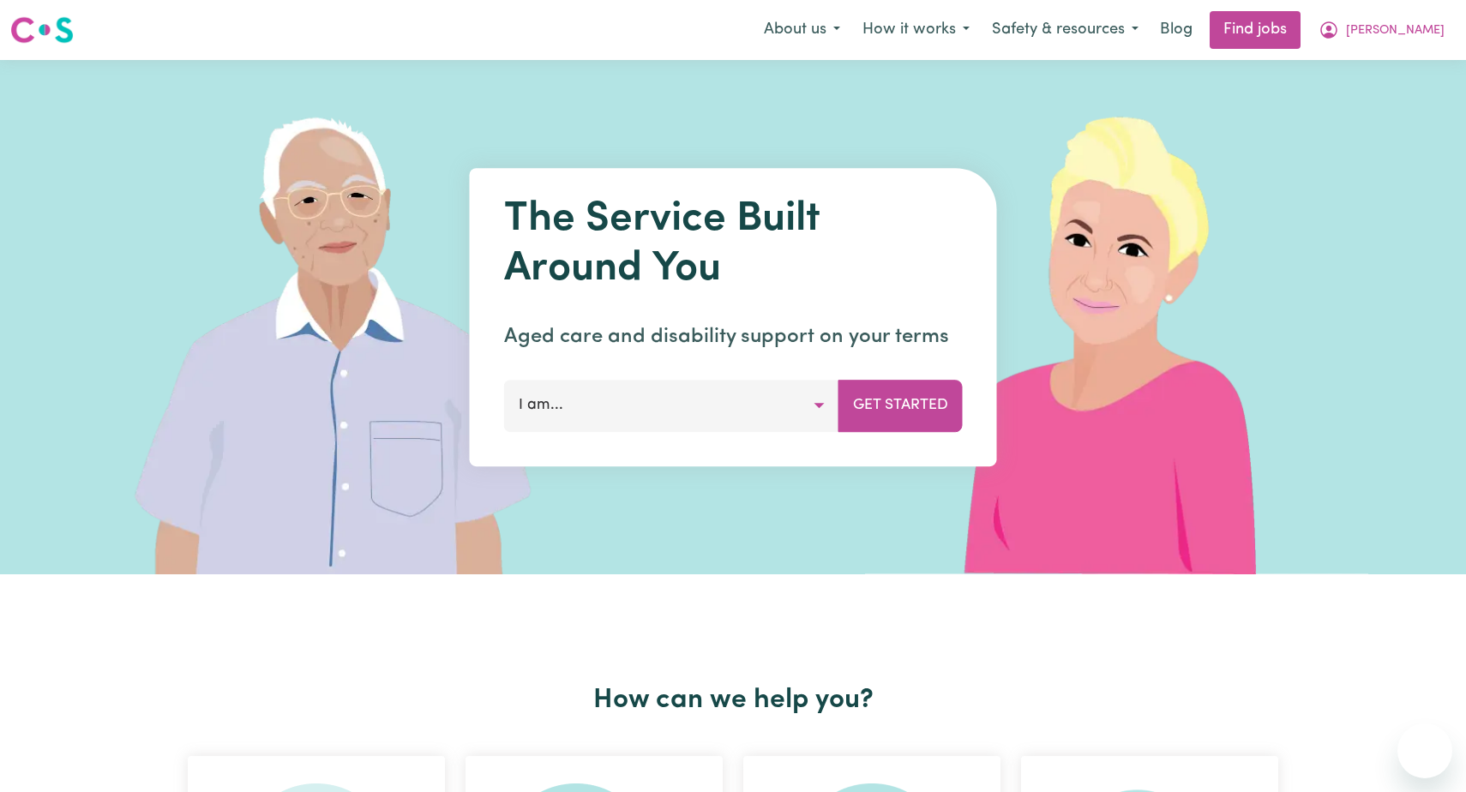 The image size is (1466, 792). Describe the element at coordinates (1381, 30) in the screenshot. I see `button: My Account` at that location.